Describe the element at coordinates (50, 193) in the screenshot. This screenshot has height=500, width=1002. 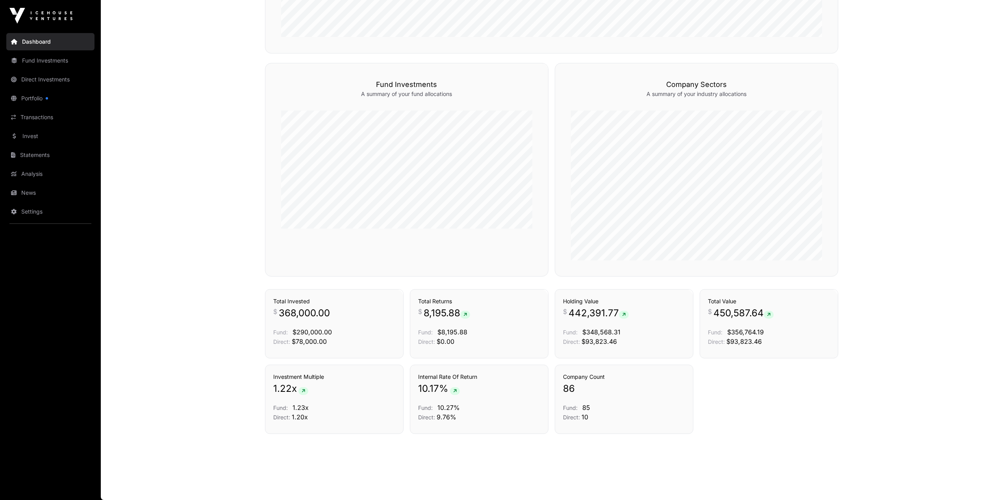
I see `a: News` at that location.